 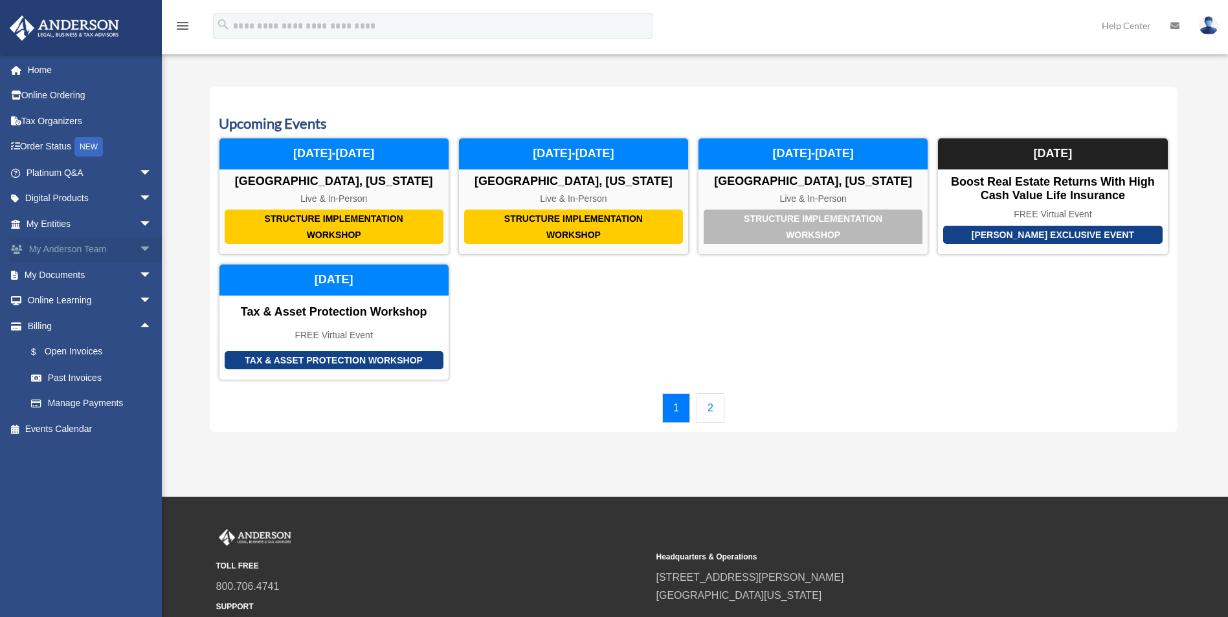 I want to click on div: NEW, so click(x=89, y=147).